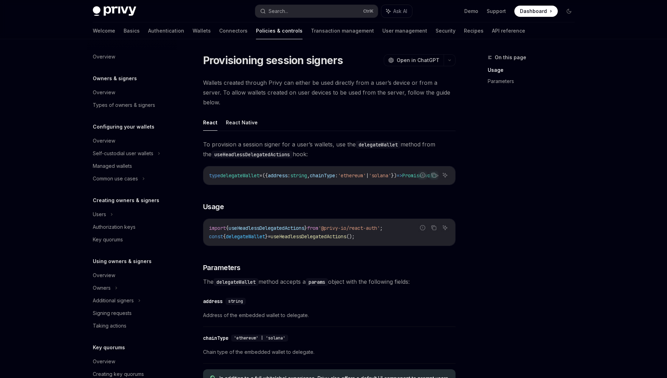 This screenshot has height=378, width=667. I want to click on a: Transaction management, so click(343, 31).